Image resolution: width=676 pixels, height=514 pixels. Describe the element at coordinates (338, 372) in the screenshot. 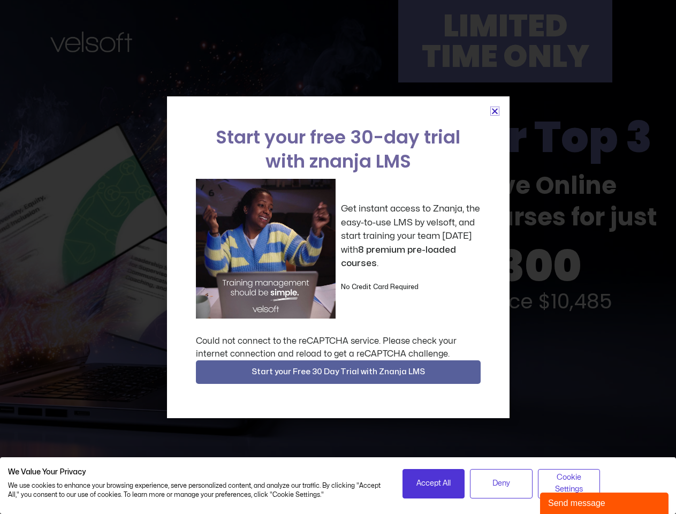

I see `button: Start your Free 30 Day Trial with Znanja LMS` at that location.